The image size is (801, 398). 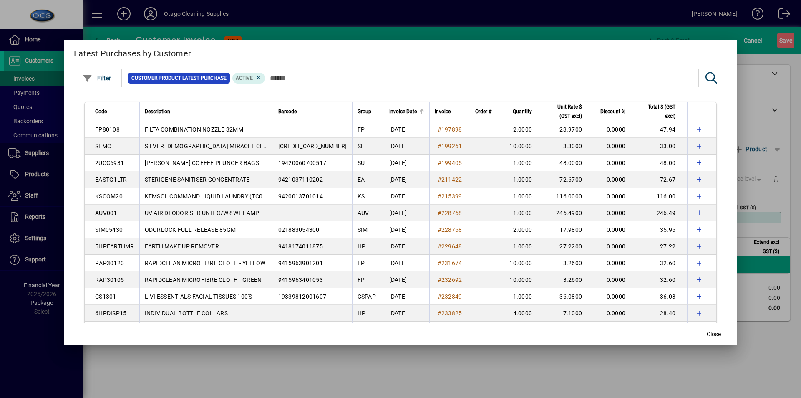 I want to click on td: 3.3000, so click(x=569, y=146).